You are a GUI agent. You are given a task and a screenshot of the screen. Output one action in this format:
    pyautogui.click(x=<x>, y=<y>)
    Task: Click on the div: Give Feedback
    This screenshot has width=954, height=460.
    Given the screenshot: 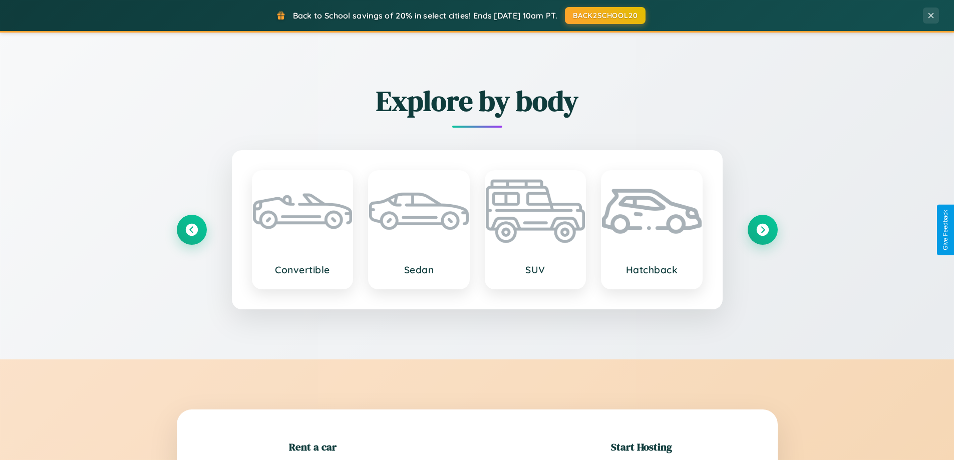 What is the action you would take?
    pyautogui.click(x=945, y=230)
    